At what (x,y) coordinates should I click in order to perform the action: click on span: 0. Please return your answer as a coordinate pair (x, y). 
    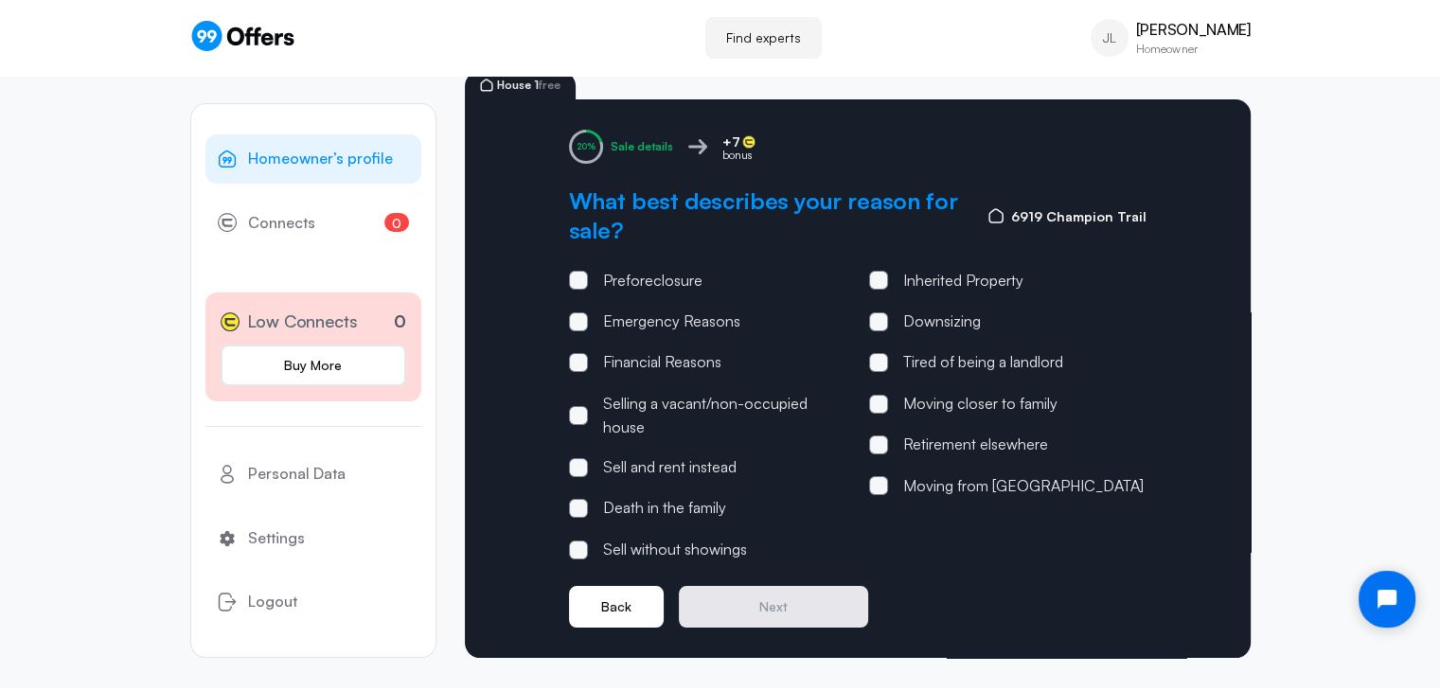
    Looking at the image, I should click on (397, 223).